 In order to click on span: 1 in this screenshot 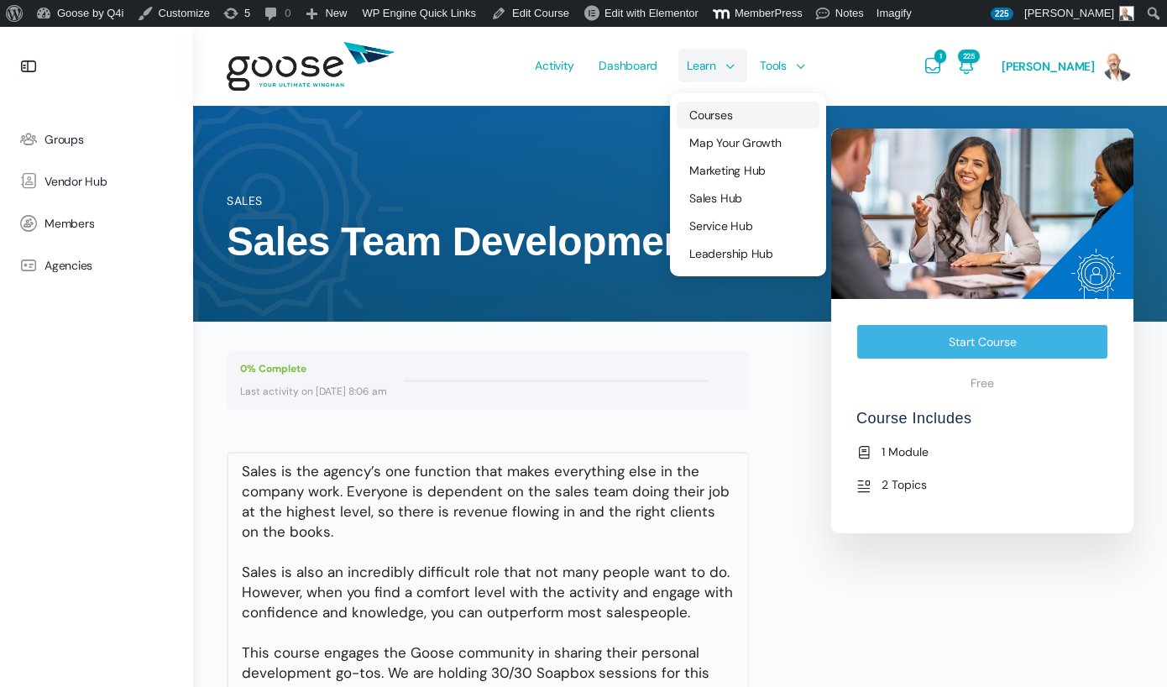, I will do `click(940, 56)`.